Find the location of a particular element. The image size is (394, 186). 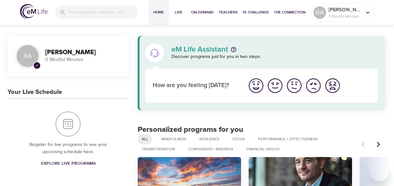

button: I'm feeling bad is located at coordinates (313, 86).